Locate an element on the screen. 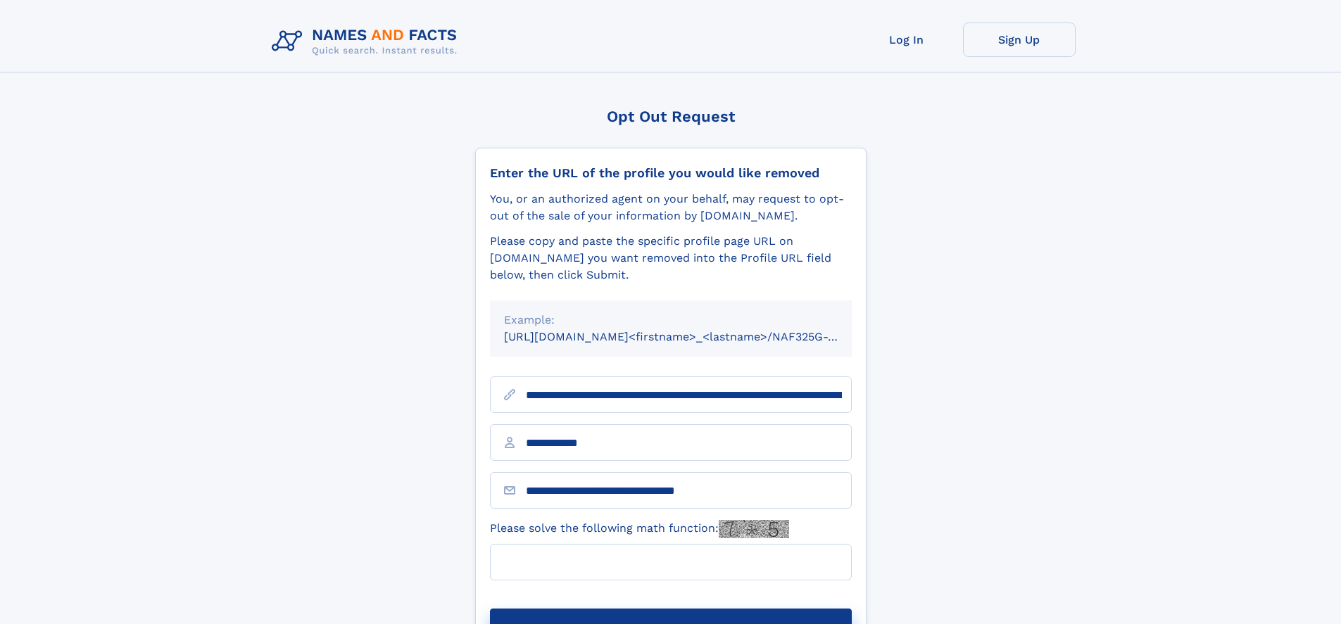 This screenshot has width=1341, height=624. label: Please solve the following math function: is located at coordinates (639, 529).